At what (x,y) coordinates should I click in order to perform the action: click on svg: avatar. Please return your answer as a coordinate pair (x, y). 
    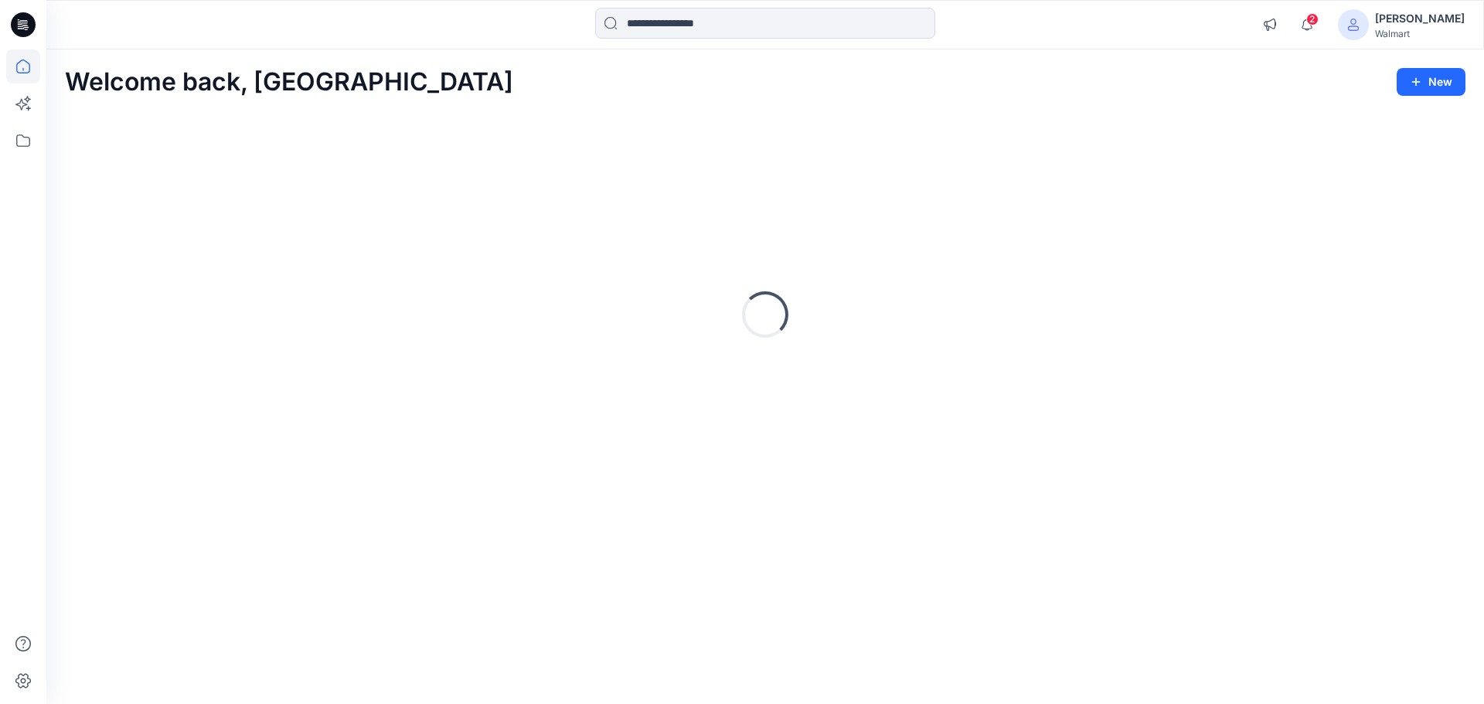
    Looking at the image, I should click on (1353, 25).